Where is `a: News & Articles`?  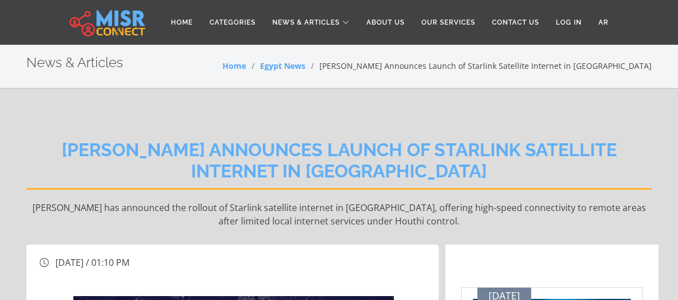 a: News & Articles is located at coordinates (311, 22).